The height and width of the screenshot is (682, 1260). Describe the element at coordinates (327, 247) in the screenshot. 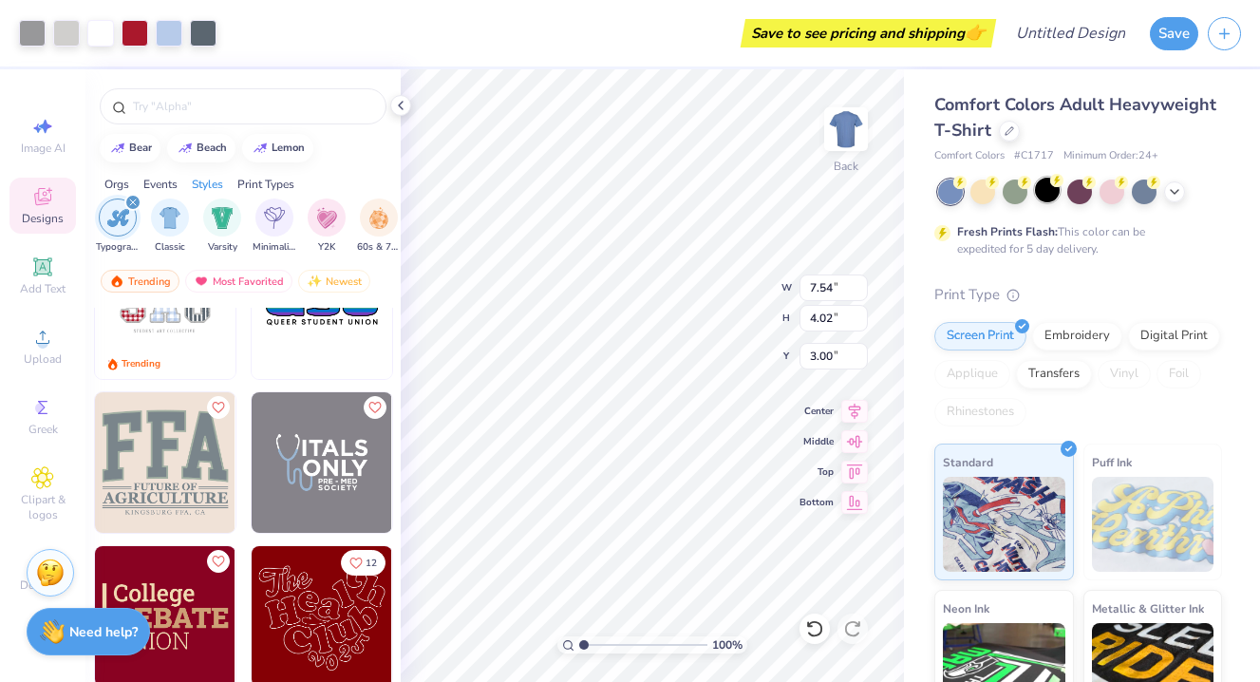

I see `span: Y2K` at that location.